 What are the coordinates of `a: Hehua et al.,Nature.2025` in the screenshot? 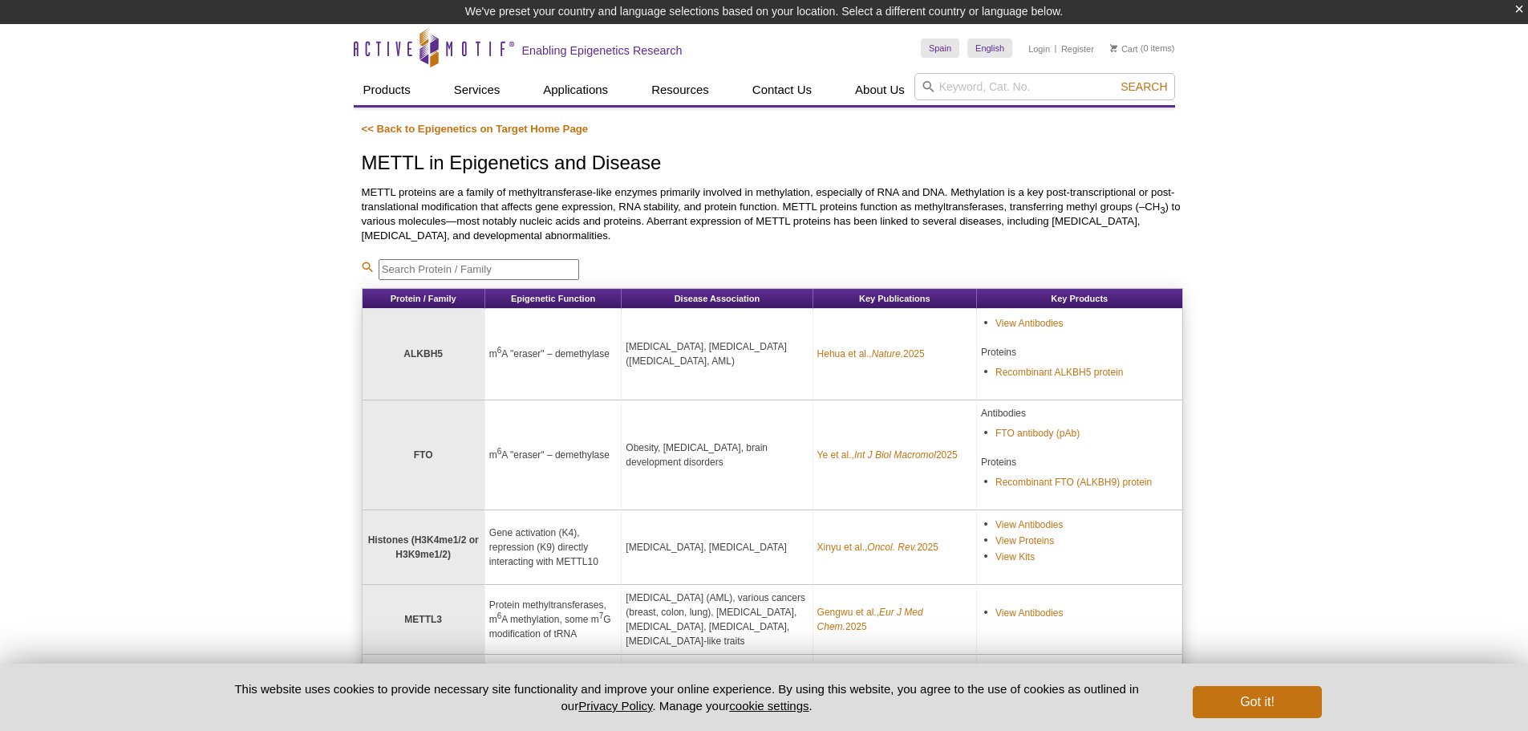 It's located at (871, 354).